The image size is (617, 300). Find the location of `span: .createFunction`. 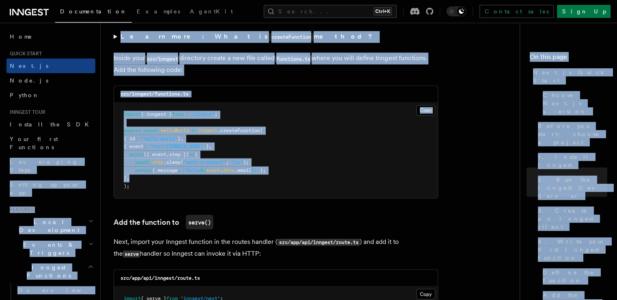

span: .createFunction is located at coordinates (239, 130).